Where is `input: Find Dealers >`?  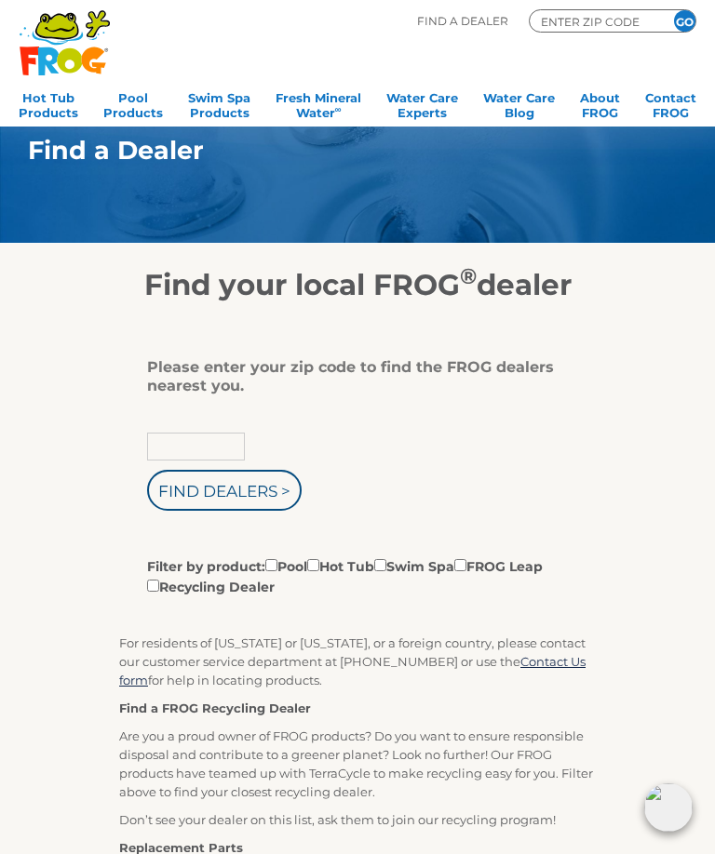
input: Find Dealers > is located at coordinates (224, 490).